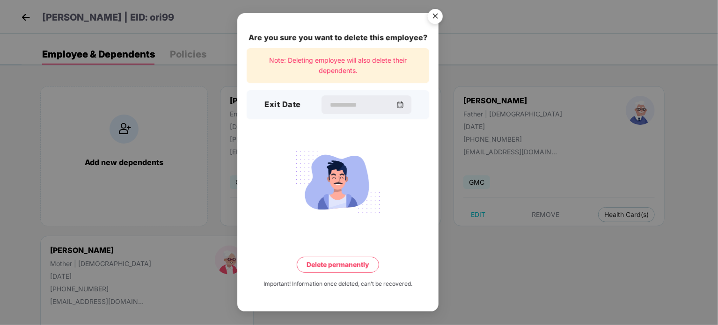 This screenshot has height=325, width=718. I want to click on img: svg+xml;base64,PHN2ZyB4bWxucz0iaHR0cDovL3d3dy53My5vcmcvMjAwMC9zdmciIHdpZHRoPSI1NiIgaGVpZ2h0PSI1Ni..., so click(435, 18).